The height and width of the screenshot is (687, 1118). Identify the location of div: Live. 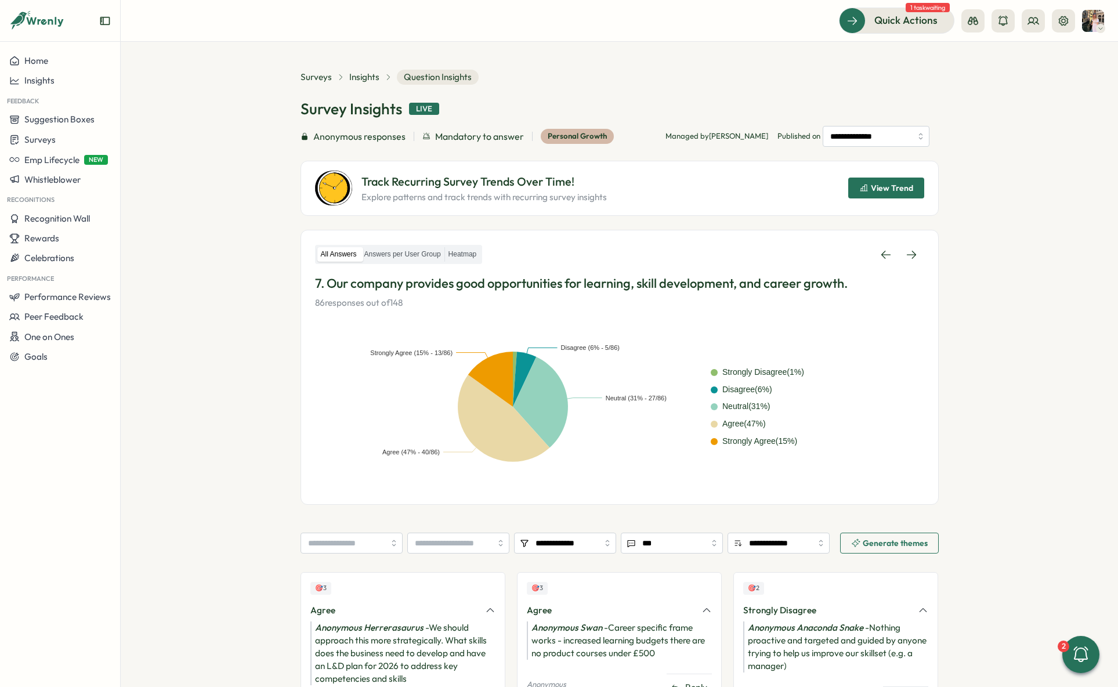
(424, 109).